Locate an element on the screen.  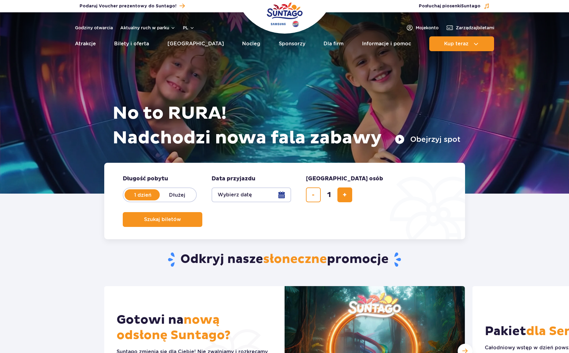
label: 1 dzień is located at coordinates (143, 195).